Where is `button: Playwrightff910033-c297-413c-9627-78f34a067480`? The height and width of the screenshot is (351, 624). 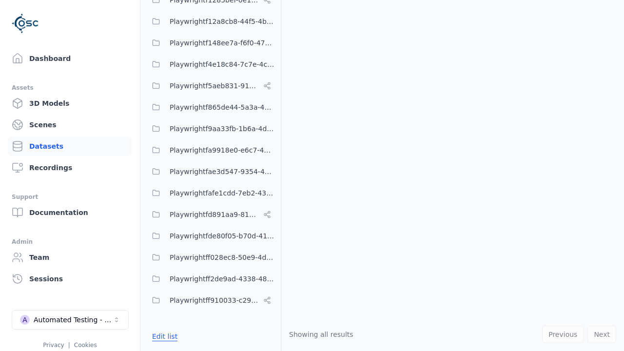
button: Playwrightff910033-c297-413c-9627-78f34a067480 is located at coordinates (211, 300).